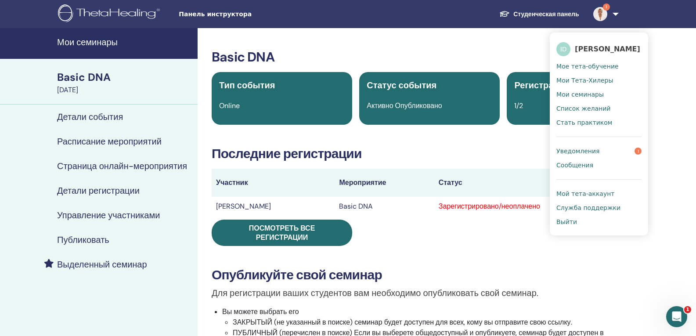 The height and width of the screenshot is (336, 696). What do you see at coordinates (122, 166) in the screenshot?
I see `h4: Страница онлайн-мероприятия` at bounding box center [122, 166].